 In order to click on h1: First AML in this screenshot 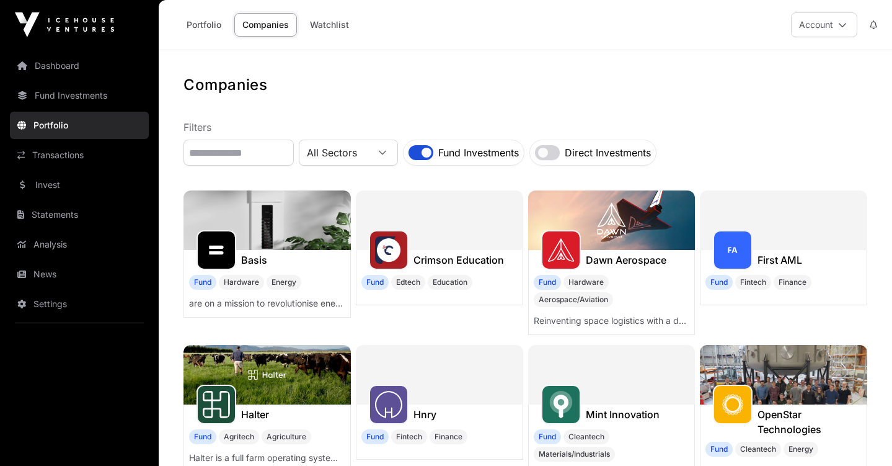, I will do `click(780, 260)`.